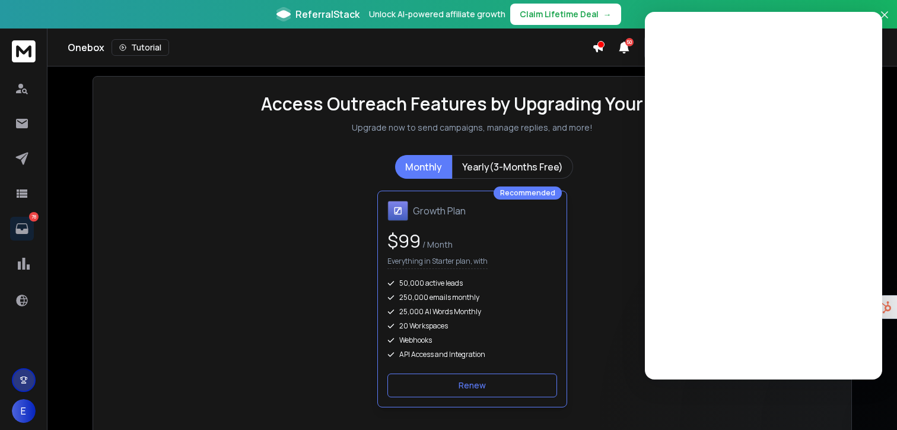  I want to click on h1: Access Outreach Features by Upgrading Your Plan, so click(472, 104).